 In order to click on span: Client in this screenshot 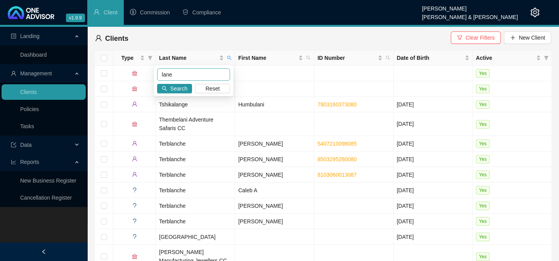, I will do `click(110, 12)`.